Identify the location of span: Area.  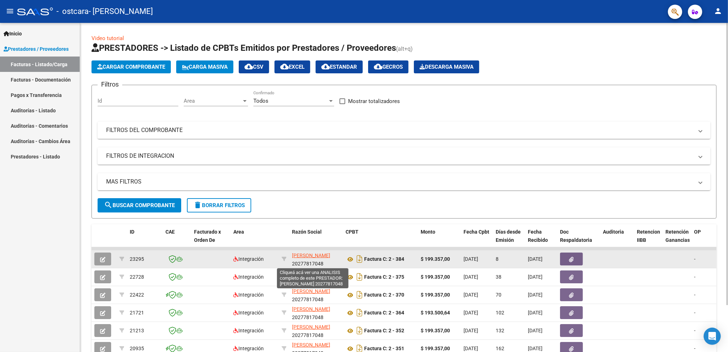
(239, 232).